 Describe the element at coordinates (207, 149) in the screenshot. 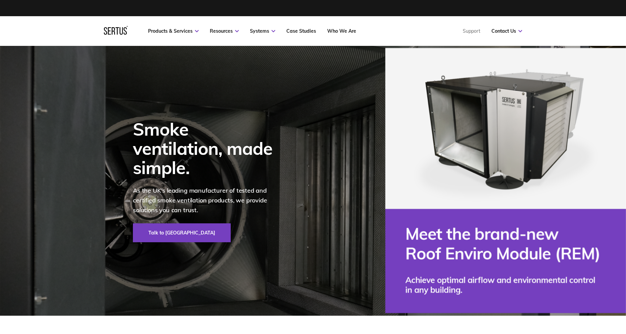

I see `div: Smoke ventilation, made simple.` at that location.